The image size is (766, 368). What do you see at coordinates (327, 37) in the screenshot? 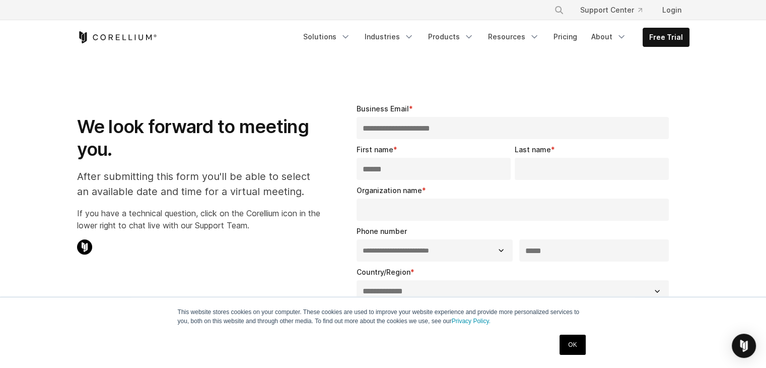
I see `a: Solutions` at bounding box center [327, 37].